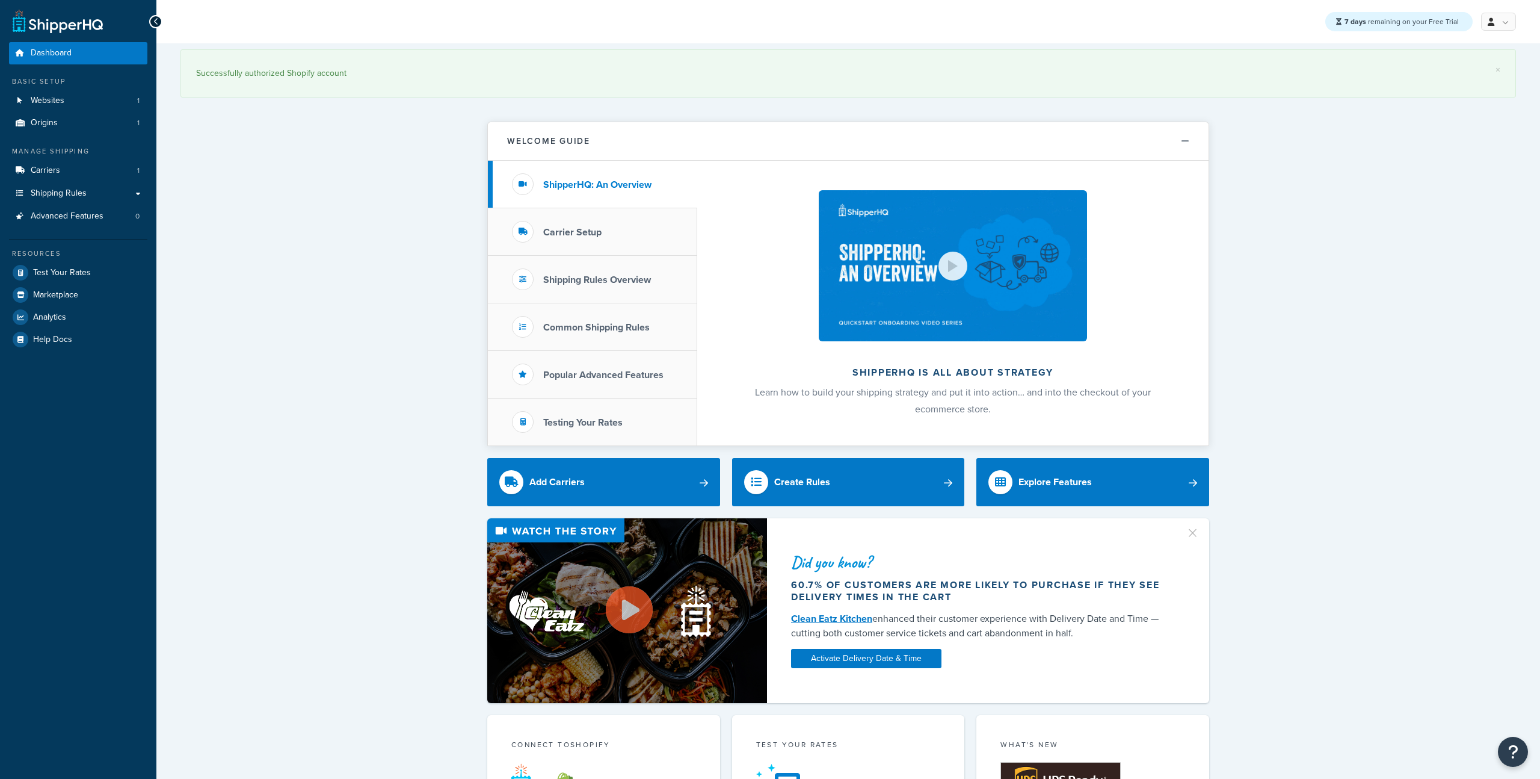 This screenshot has height=779, width=1540. What do you see at coordinates (981, 562) in the screenshot?
I see `div: Did you know?` at bounding box center [981, 562].